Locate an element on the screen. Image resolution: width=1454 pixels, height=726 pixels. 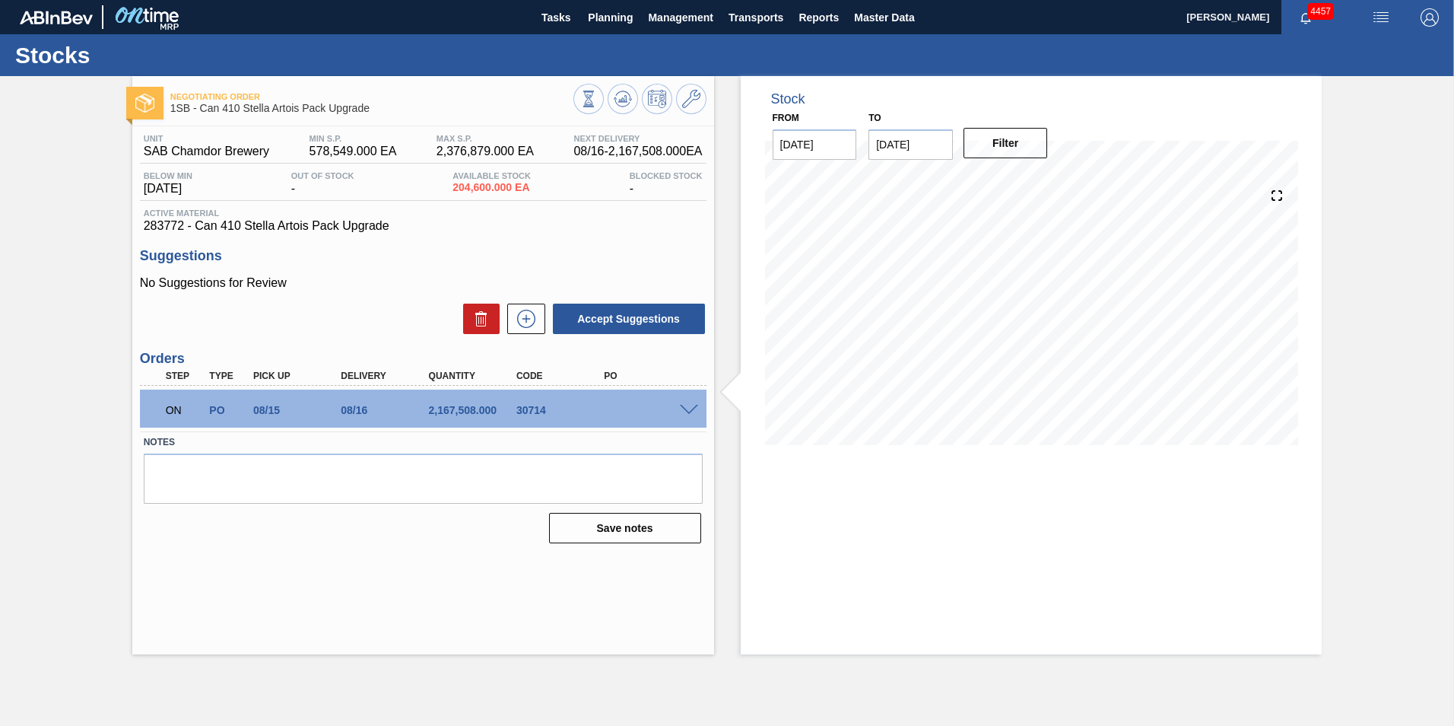
div: Delete Suggestions is located at coordinates (478, 319).